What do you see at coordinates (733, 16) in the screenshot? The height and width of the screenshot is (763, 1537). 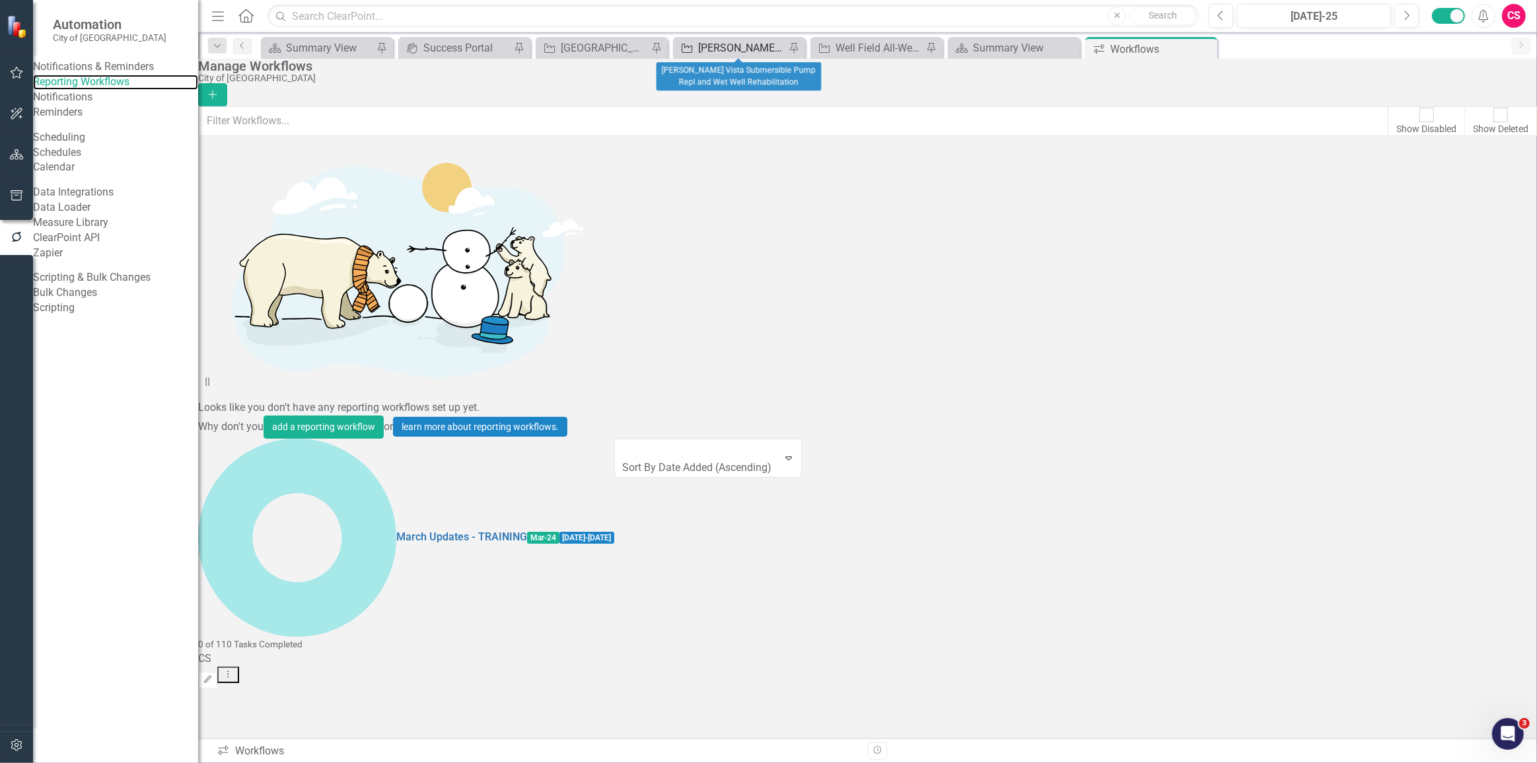 I see `input: Search ClearPoint...` at bounding box center [733, 16].